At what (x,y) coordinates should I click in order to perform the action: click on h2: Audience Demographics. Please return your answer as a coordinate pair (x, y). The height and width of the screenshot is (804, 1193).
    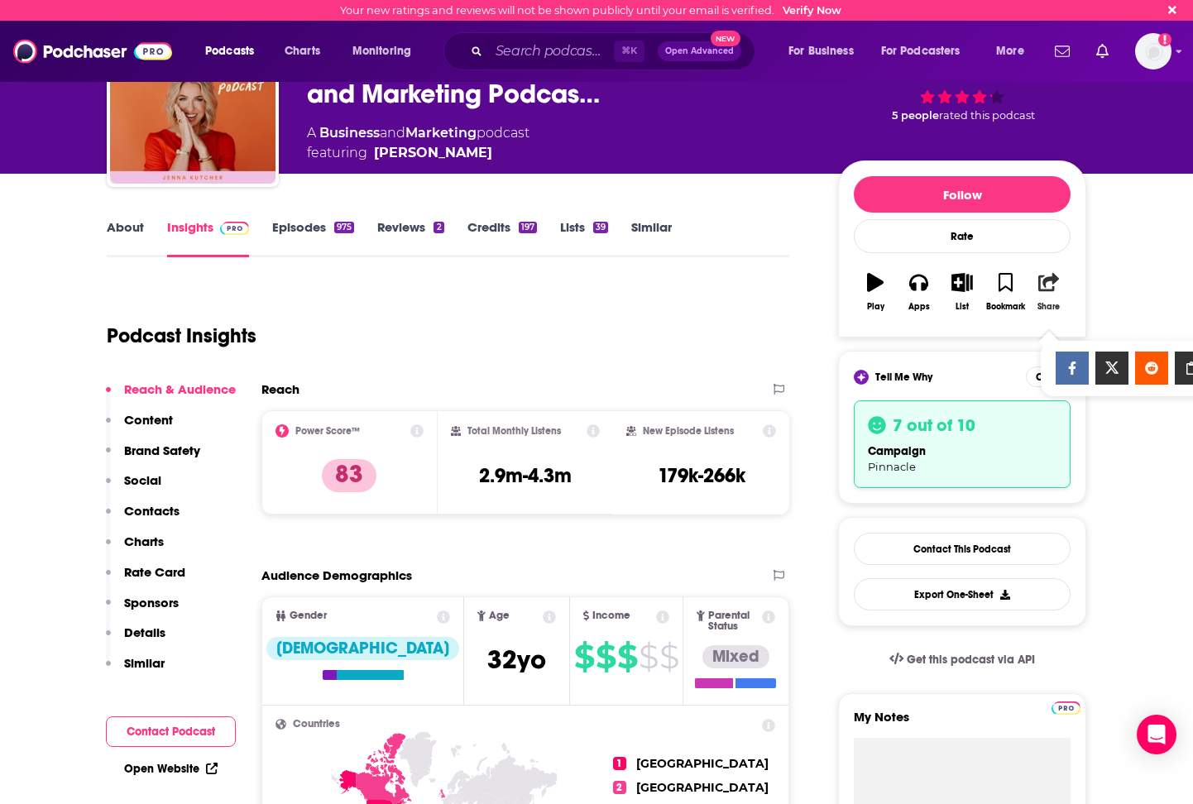
    Looking at the image, I should click on (337, 575).